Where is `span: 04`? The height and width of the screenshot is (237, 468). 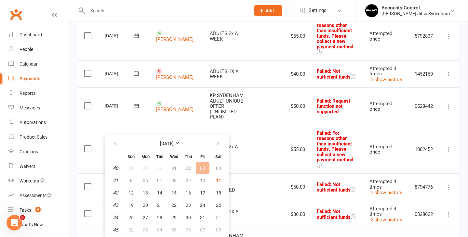 span: 04 is located at coordinates (160, 230).